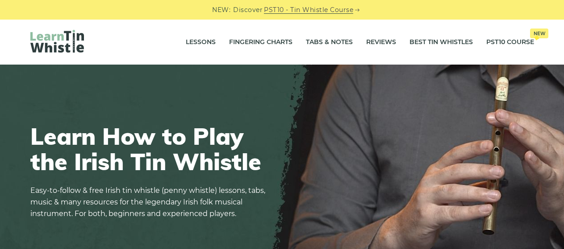  I want to click on p: Easy-to-follow & free Irish tin whistle (penny whistle) lessons, tabs, music & many resources for..., so click(151, 203).